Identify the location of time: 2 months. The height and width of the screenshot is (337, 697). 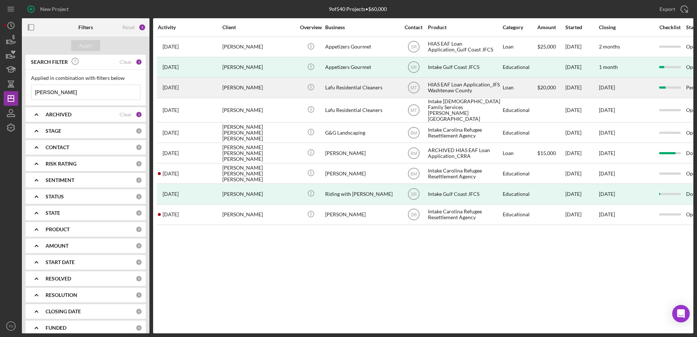
(609, 46).